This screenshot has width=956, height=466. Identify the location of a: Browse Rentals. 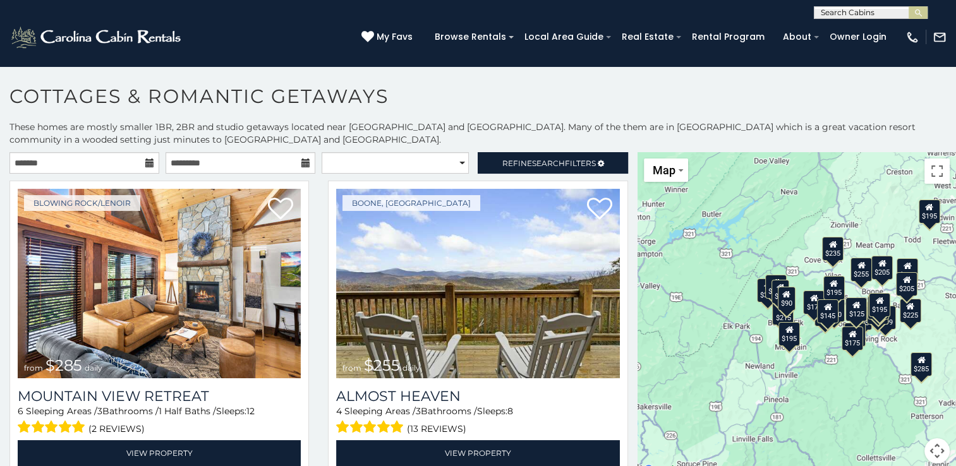
(470, 37).